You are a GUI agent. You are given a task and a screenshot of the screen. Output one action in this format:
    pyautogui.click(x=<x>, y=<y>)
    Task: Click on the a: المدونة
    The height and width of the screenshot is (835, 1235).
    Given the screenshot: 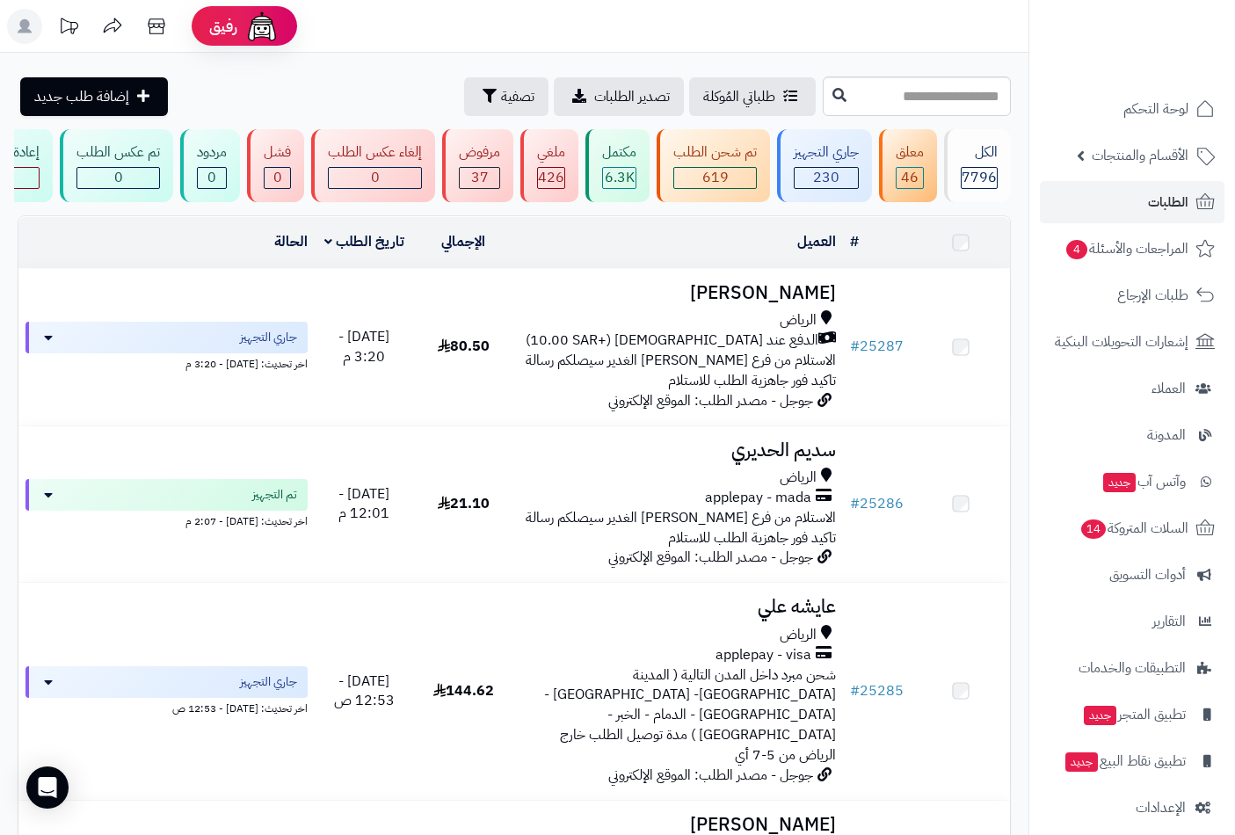 What is the action you would take?
    pyautogui.click(x=1132, y=435)
    